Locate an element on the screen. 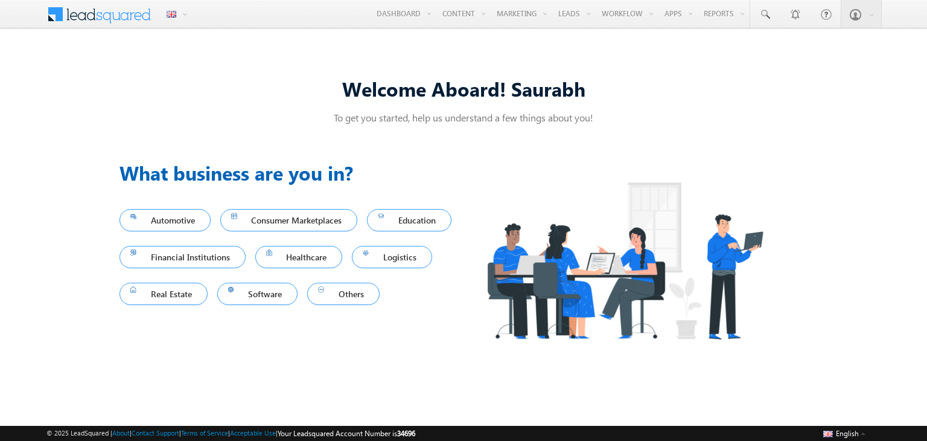 The image size is (927, 441). span: Real Estate is located at coordinates (164, 293).